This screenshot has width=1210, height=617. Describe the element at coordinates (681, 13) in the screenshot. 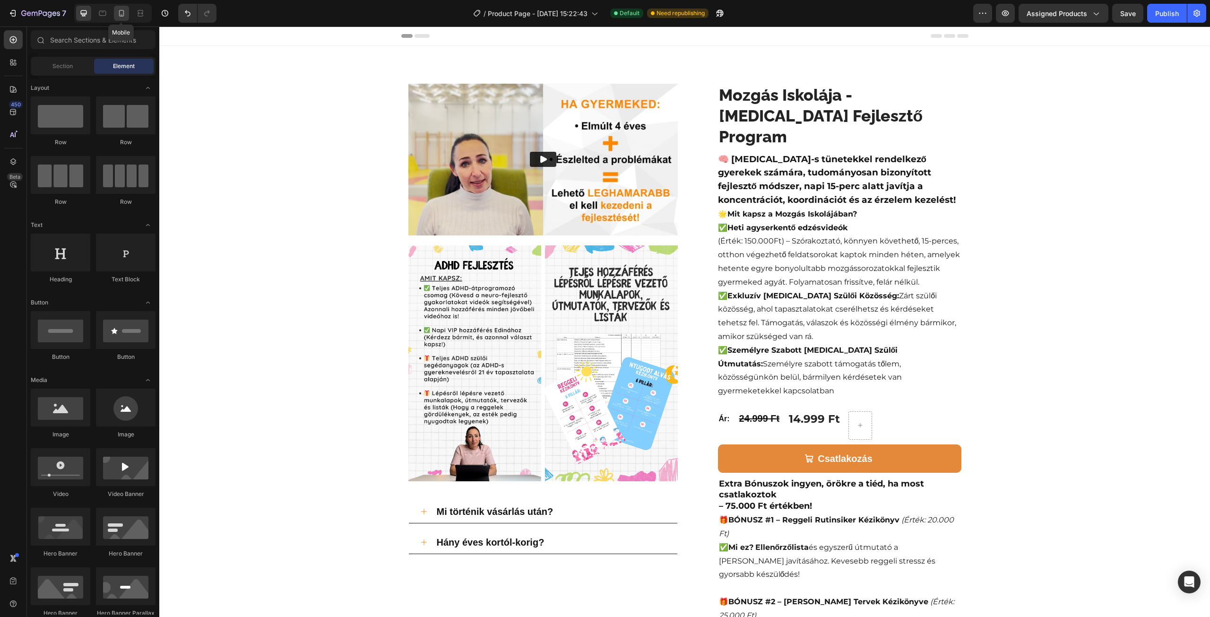

I see `span: Need republishing` at that location.